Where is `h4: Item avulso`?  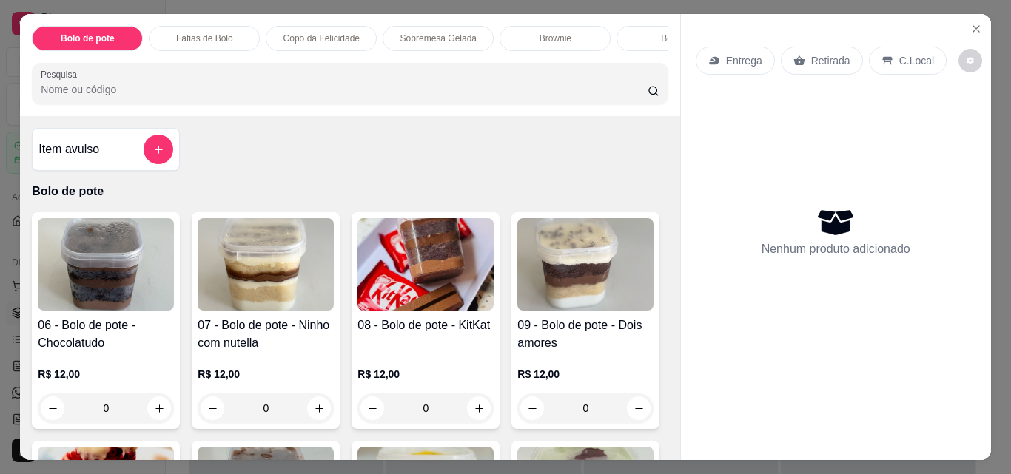
h4: Item avulso is located at coordinates (69, 149).